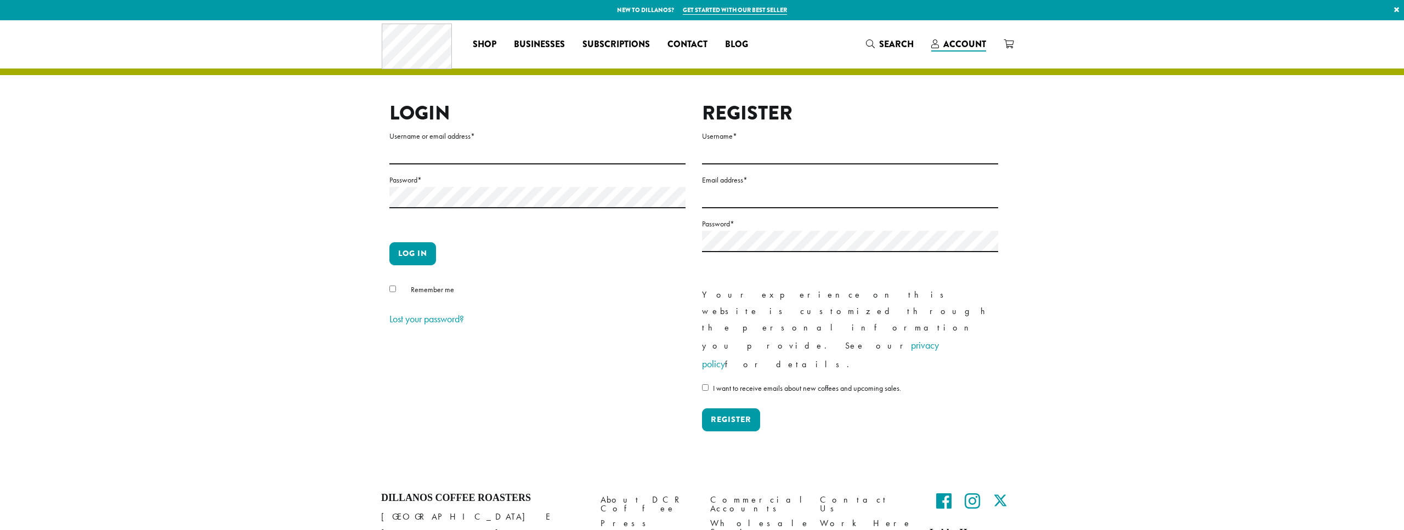  I want to click on h2: Login, so click(537, 113).